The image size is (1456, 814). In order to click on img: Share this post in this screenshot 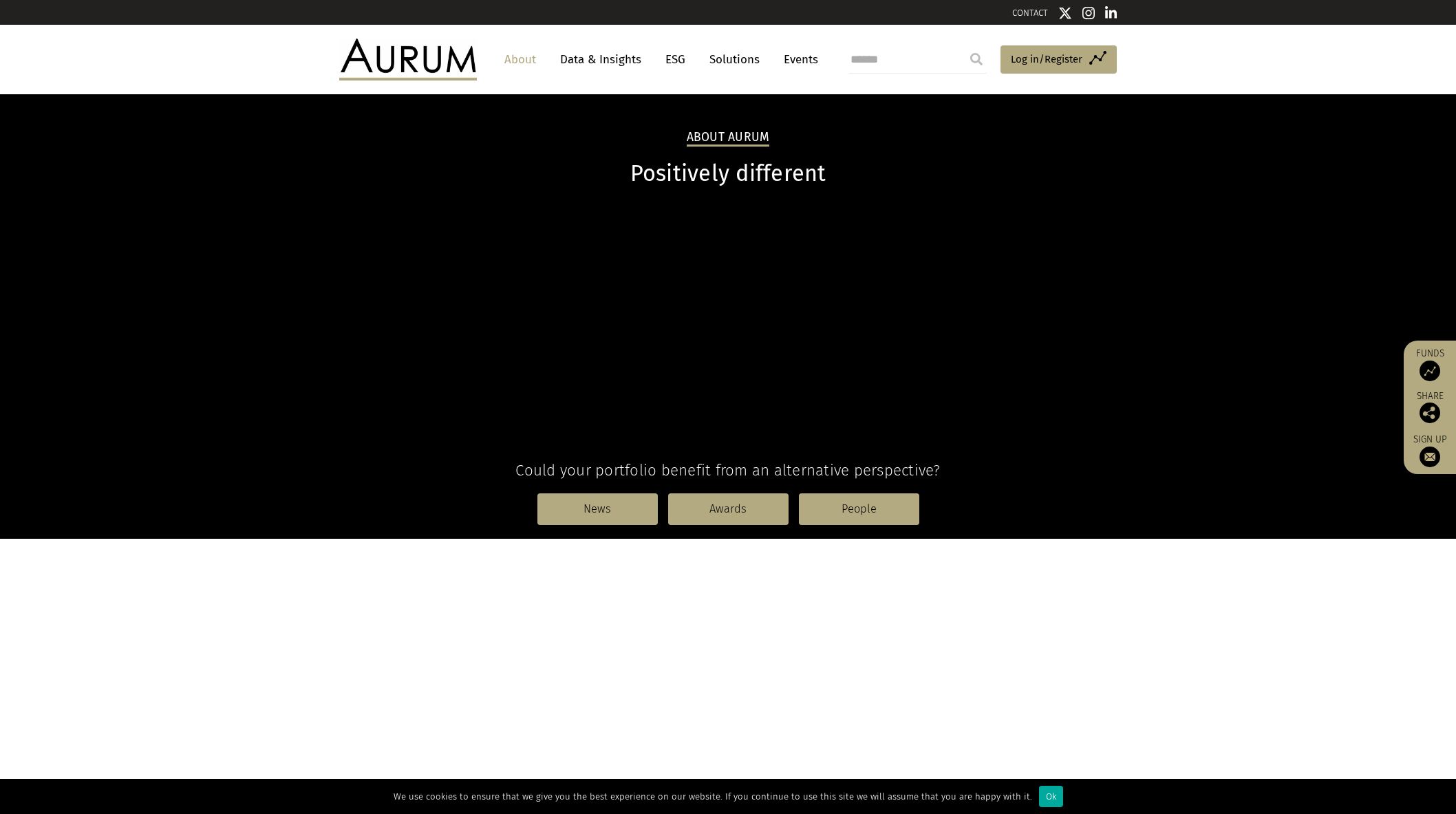, I will do `click(1430, 412)`.